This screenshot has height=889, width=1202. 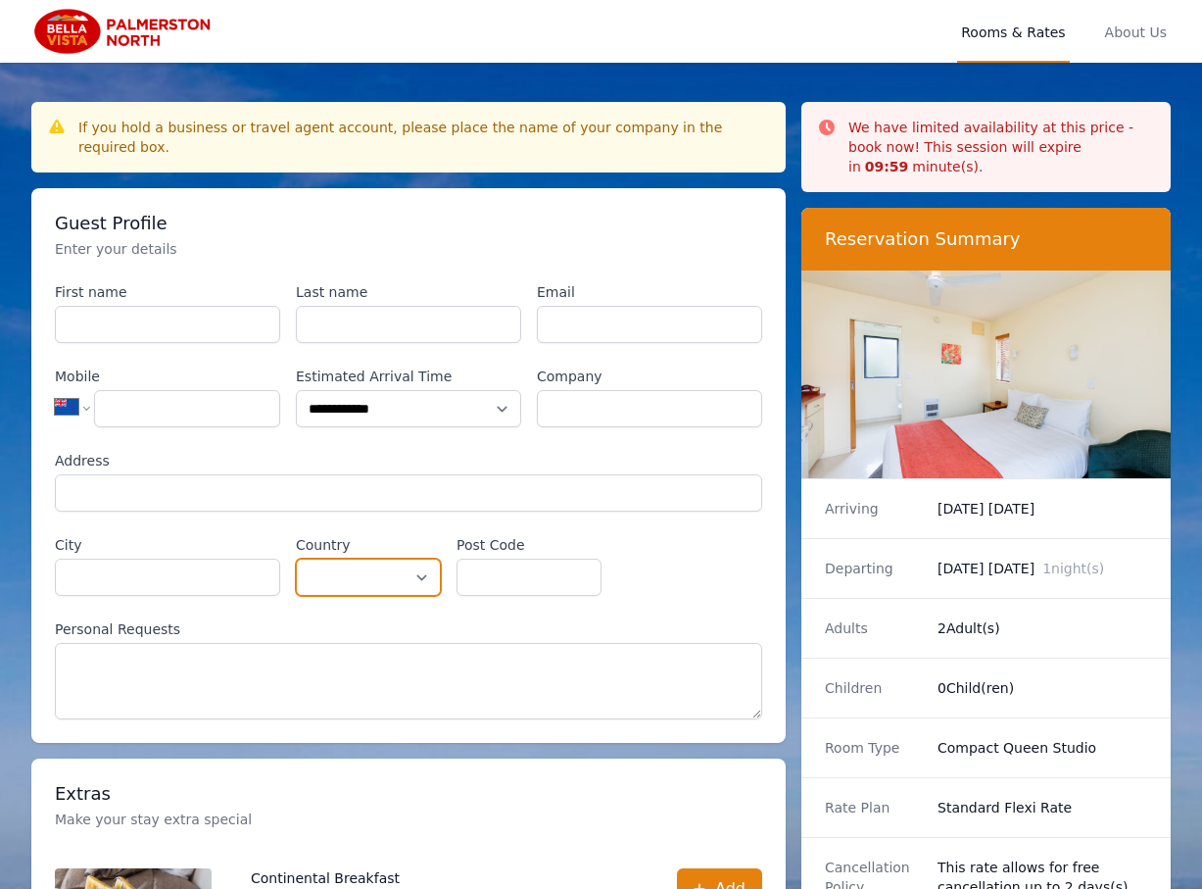 I want to click on h3: Extras, so click(x=409, y=794).